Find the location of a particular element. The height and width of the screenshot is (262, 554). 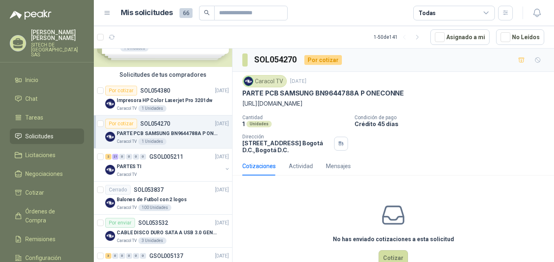

h3: SOL054270 is located at coordinates (276, 60).